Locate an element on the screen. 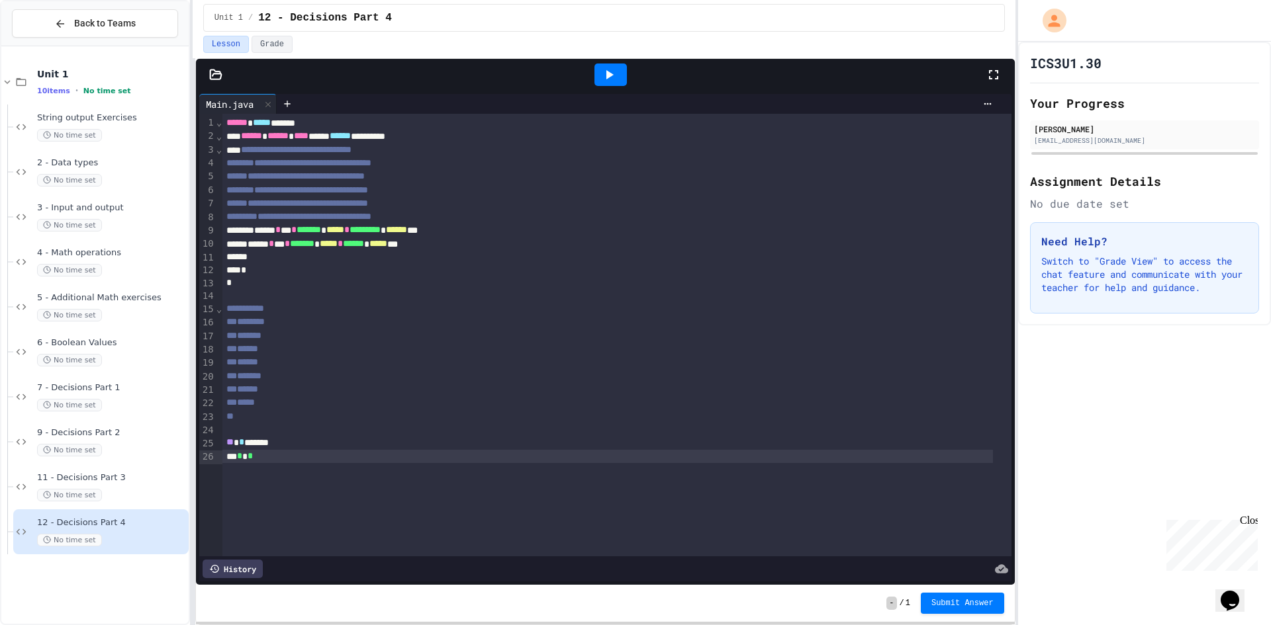 The width and height of the screenshot is (1271, 625). div: Chat with us now!Close is located at coordinates (48, 44).